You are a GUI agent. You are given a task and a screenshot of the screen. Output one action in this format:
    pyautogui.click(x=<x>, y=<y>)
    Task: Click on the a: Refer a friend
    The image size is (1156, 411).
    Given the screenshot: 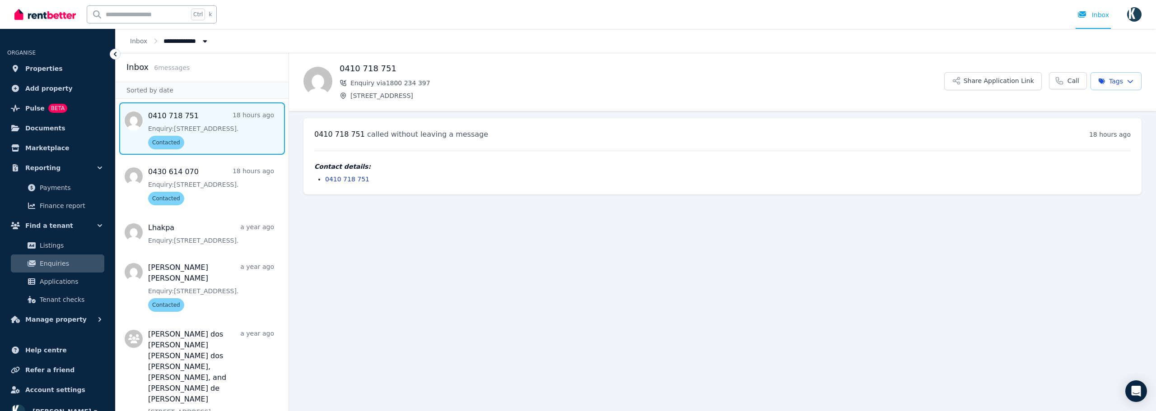 What is the action you would take?
    pyautogui.click(x=57, y=370)
    